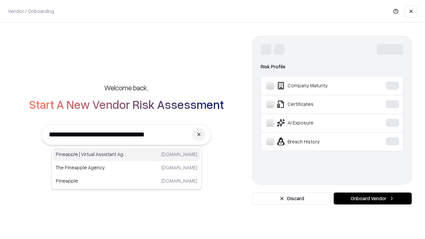 The image size is (425, 239). I want to click on div: Certificates, so click(316, 104).